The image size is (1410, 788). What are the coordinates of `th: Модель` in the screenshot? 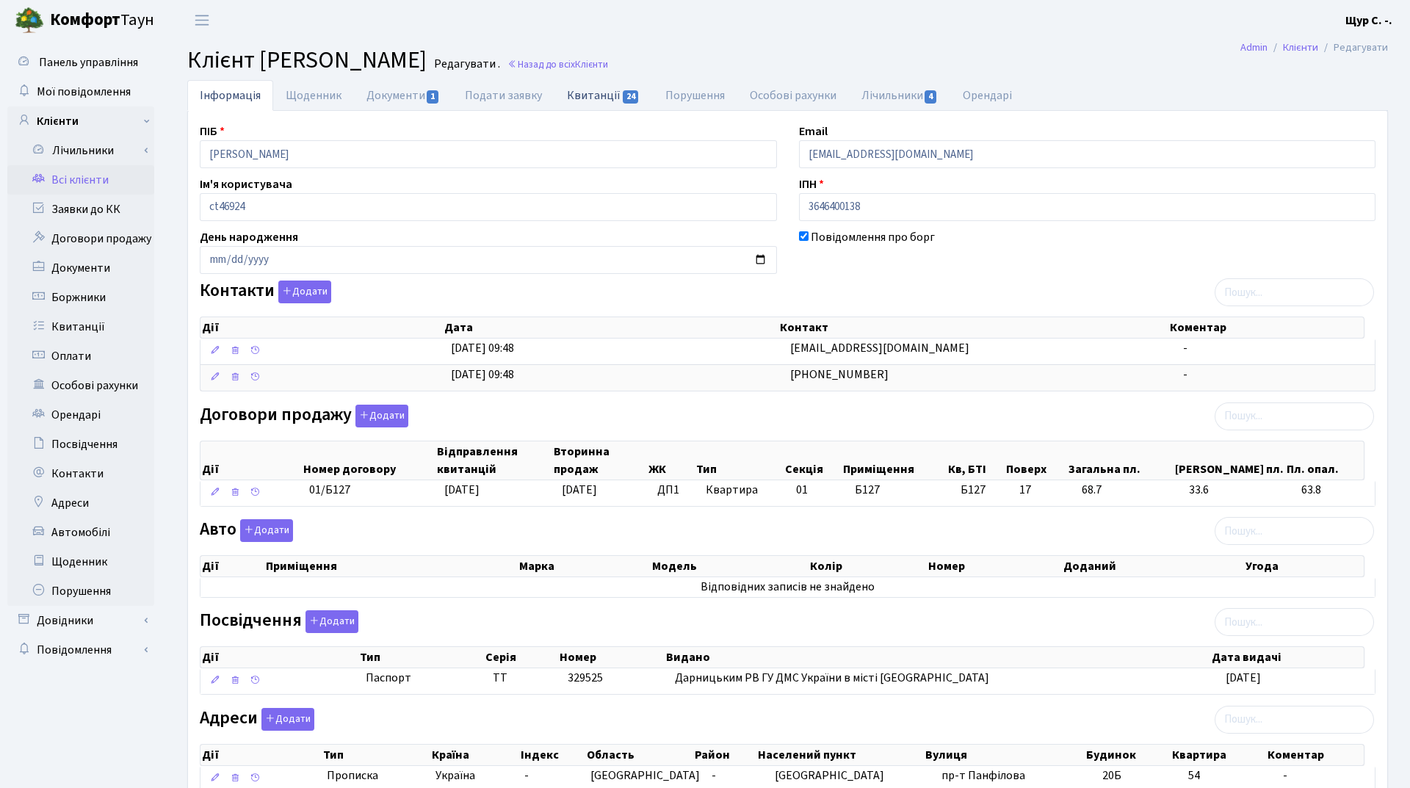 It's located at (729, 566).